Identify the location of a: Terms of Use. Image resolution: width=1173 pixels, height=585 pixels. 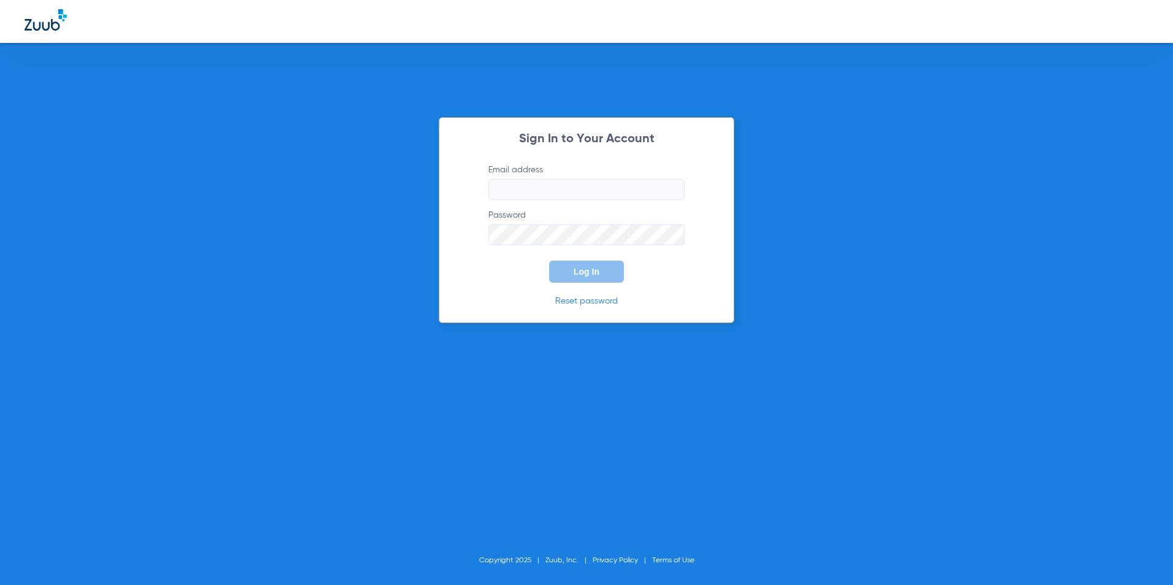
(673, 561).